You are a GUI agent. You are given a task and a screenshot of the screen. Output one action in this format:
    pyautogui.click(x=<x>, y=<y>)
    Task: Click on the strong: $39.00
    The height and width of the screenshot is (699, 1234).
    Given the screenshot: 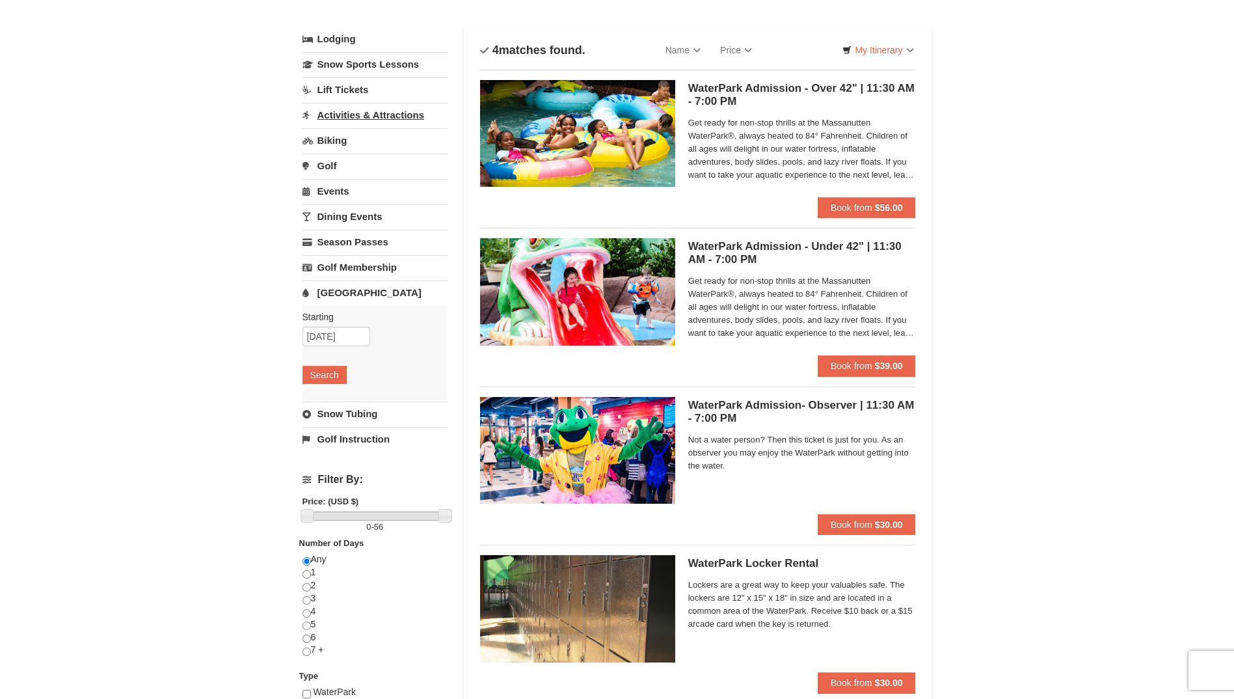 What is the action you would take?
    pyautogui.click(x=889, y=366)
    